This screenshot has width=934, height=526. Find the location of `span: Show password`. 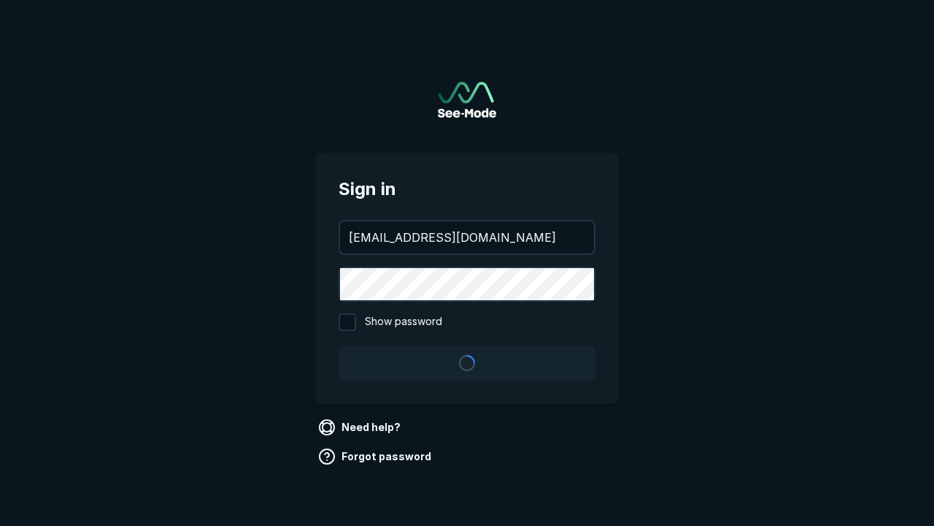

span: Show password is located at coordinates (404, 322).